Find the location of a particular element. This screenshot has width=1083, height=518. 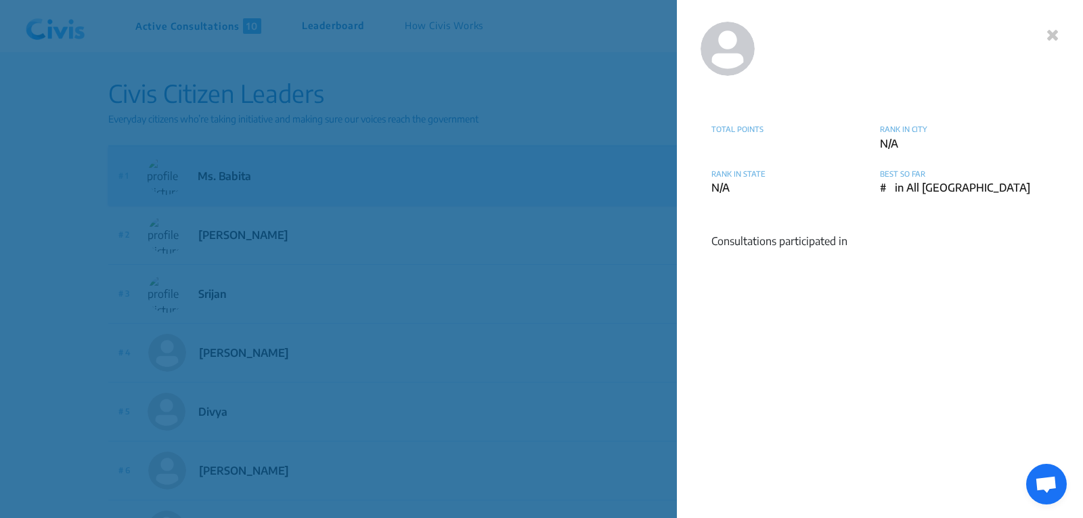

div: Open chat is located at coordinates (1047, 484).